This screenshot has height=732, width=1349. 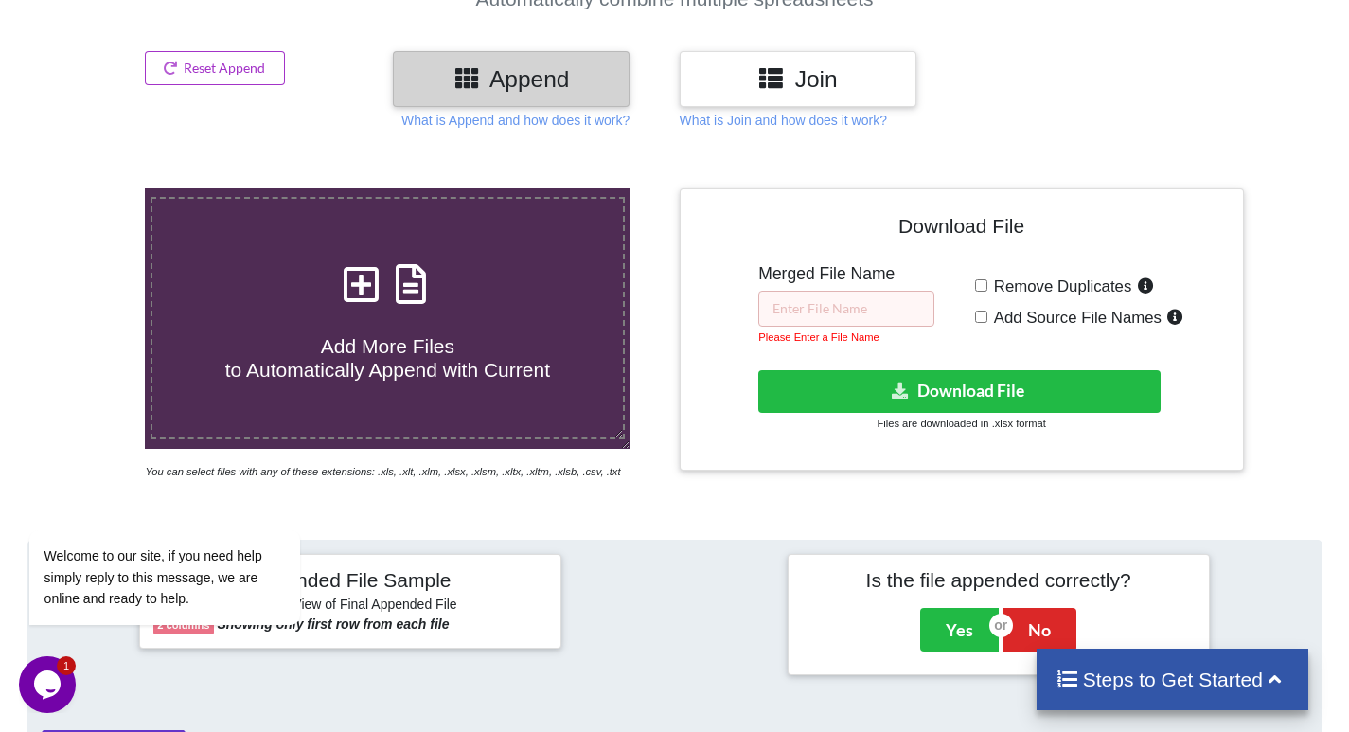 What do you see at coordinates (961, 423) in the screenshot?
I see `small: Files are downloaded in .xlsx format` at bounding box center [961, 423].